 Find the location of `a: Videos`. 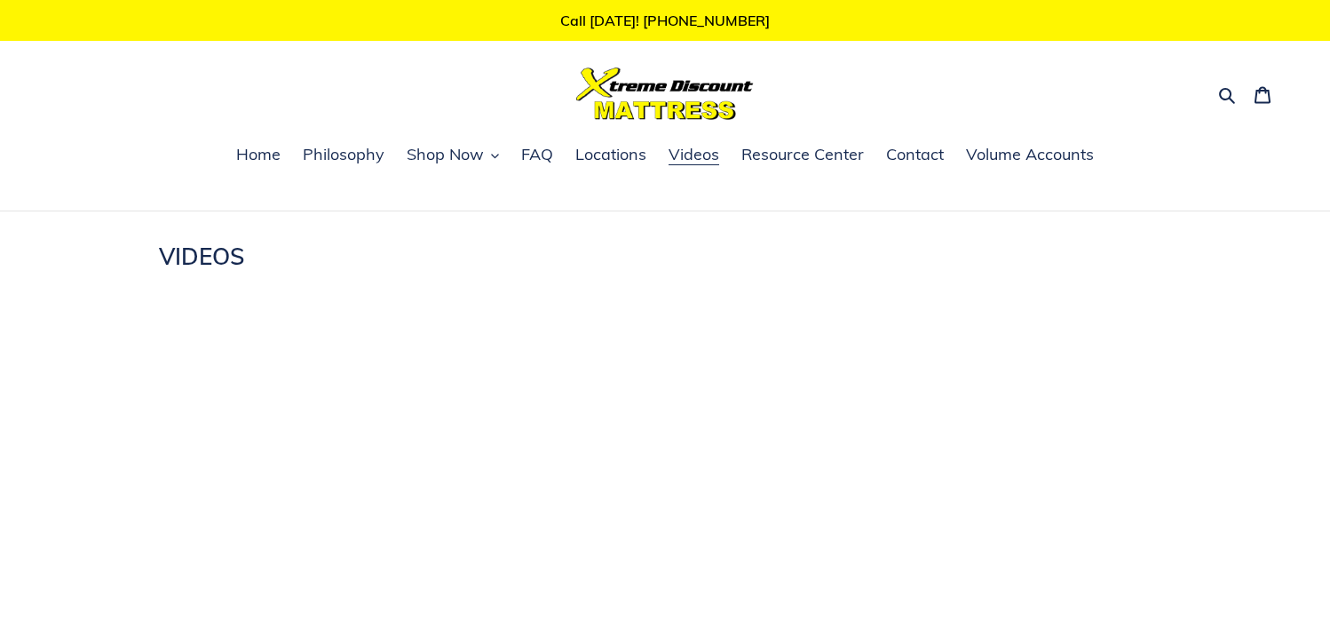

a: Videos is located at coordinates (693, 155).